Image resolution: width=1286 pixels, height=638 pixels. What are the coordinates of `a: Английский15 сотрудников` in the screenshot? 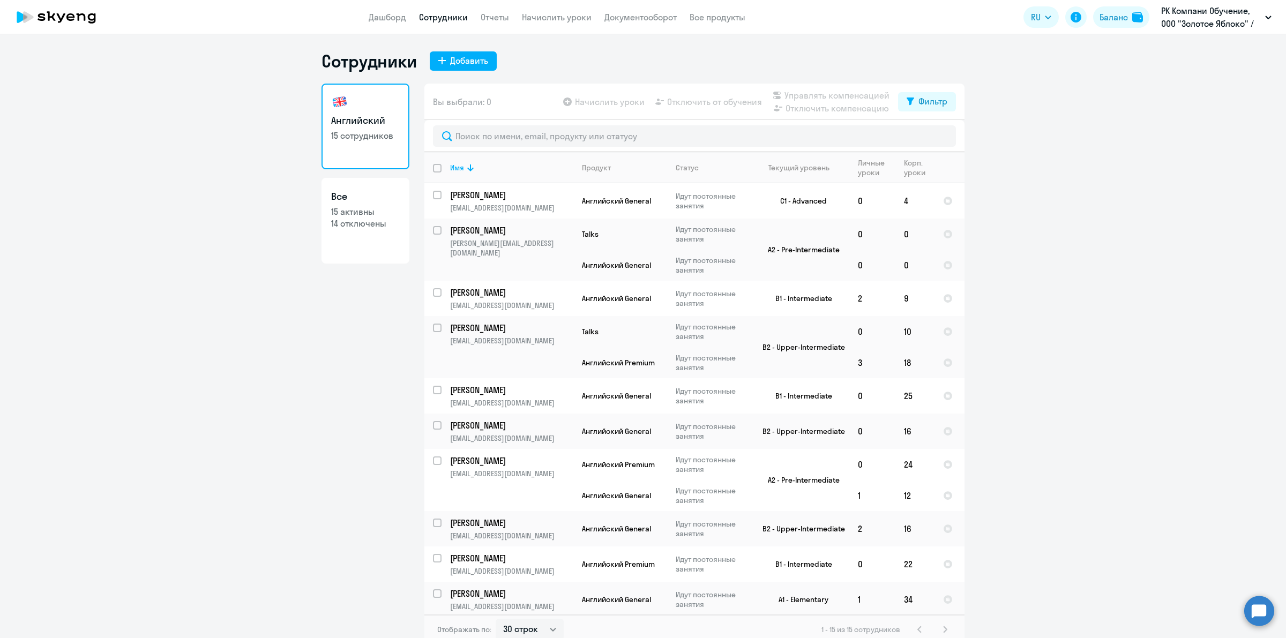 It's located at (366, 127).